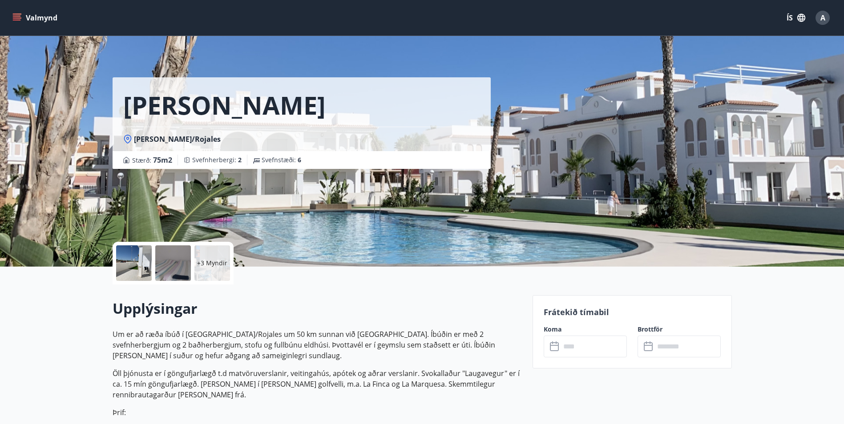 This screenshot has height=424, width=844. I want to click on span: 2, so click(240, 160).